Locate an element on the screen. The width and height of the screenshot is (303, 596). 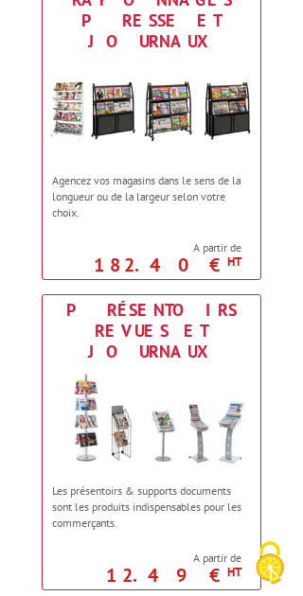
p: 182.40 € is located at coordinates (142, 265).